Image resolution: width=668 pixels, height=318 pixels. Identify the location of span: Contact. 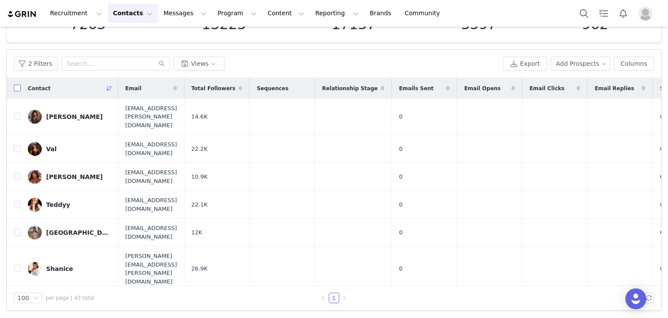
(39, 88).